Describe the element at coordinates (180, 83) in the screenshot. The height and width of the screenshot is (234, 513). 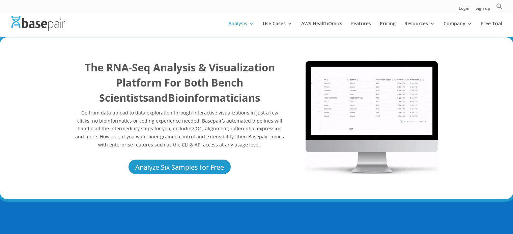
I see `b: The RNA-Seq Analysis & Visualization Platform For Both Bench Scientists` at that location.